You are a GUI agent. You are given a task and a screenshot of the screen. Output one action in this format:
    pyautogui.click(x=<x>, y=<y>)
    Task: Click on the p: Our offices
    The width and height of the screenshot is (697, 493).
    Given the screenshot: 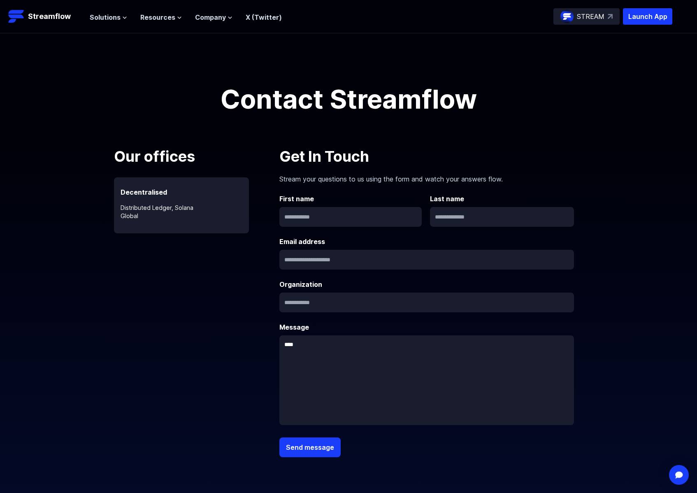 What is the action you would take?
    pyautogui.click(x=192, y=156)
    